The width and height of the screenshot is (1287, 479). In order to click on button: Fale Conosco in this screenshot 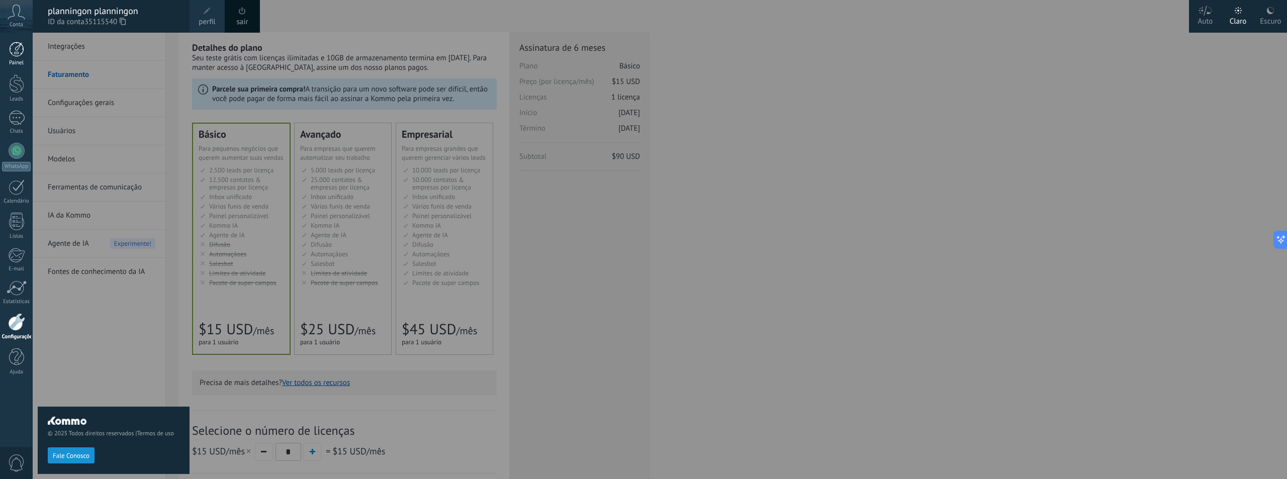, I will do `click(71, 455)`.